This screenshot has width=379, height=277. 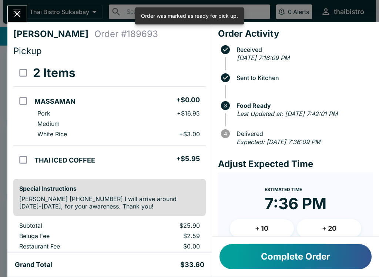 What do you see at coordinates (295, 34) in the screenshot?
I see `h4: Order Activity` at bounding box center [295, 34].